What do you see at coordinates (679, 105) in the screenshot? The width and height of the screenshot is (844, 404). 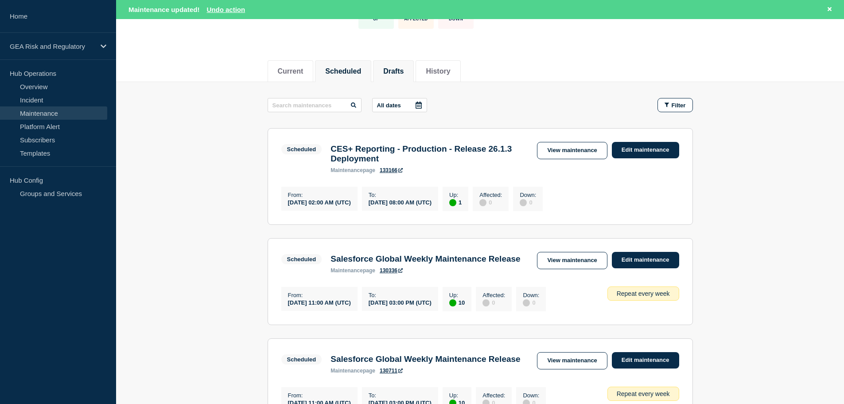 I see `span: Filter` at bounding box center [679, 105].